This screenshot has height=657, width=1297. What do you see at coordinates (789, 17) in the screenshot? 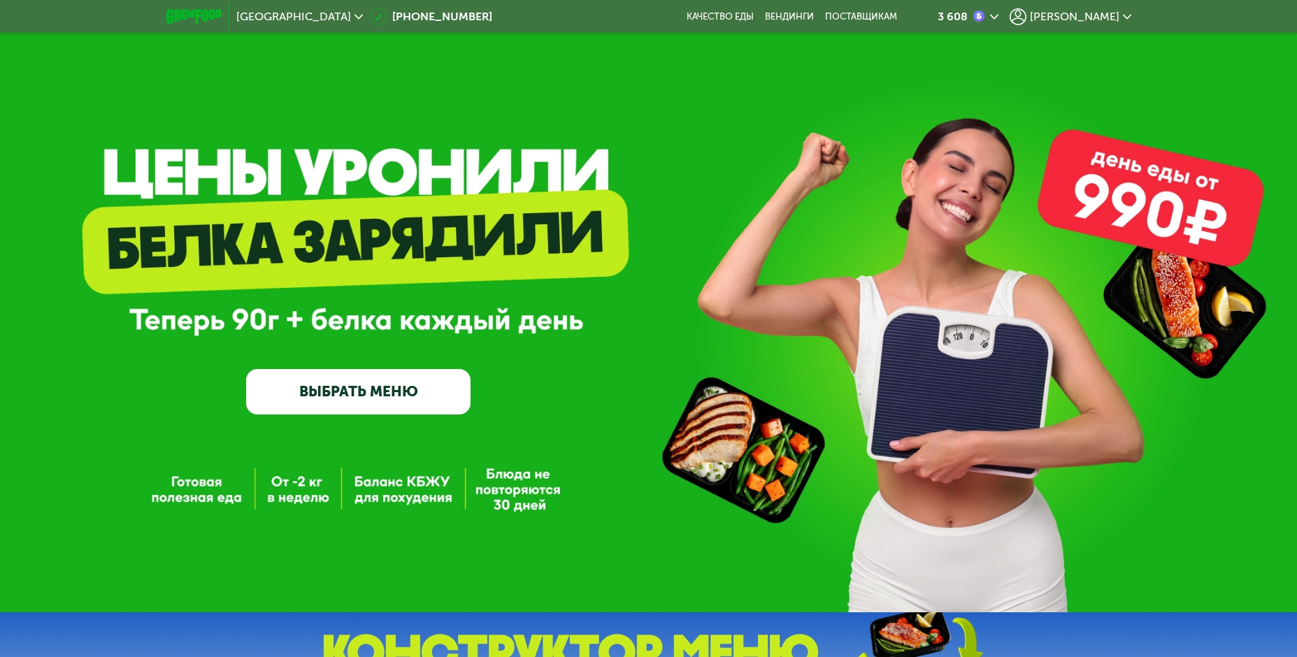
I see `a: Вендинги` at bounding box center [789, 17].